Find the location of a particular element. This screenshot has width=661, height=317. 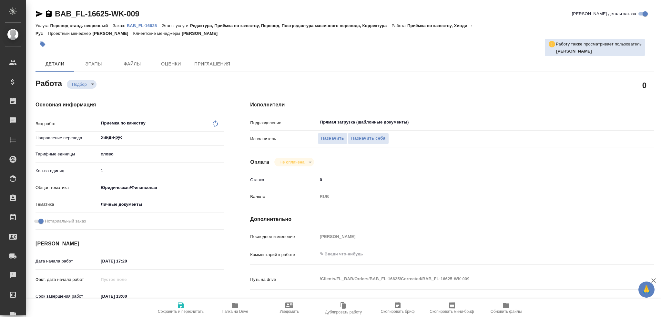

div: Юридическая/Финансовая is located at coordinates (161, 188).